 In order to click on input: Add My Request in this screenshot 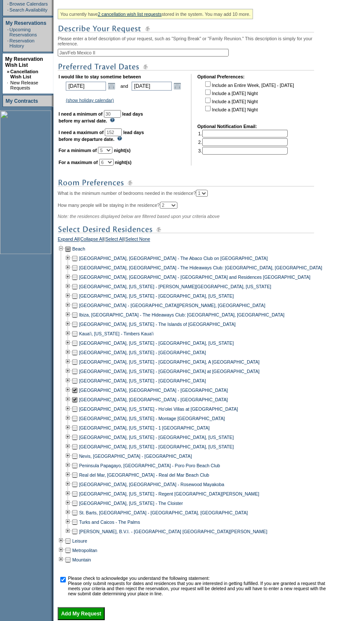, I will do `click(81, 614)`.